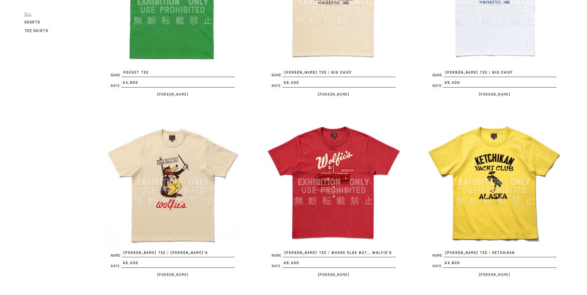  Describe the element at coordinates (28, 14) in the screenshot. I see `span: All` at that location.